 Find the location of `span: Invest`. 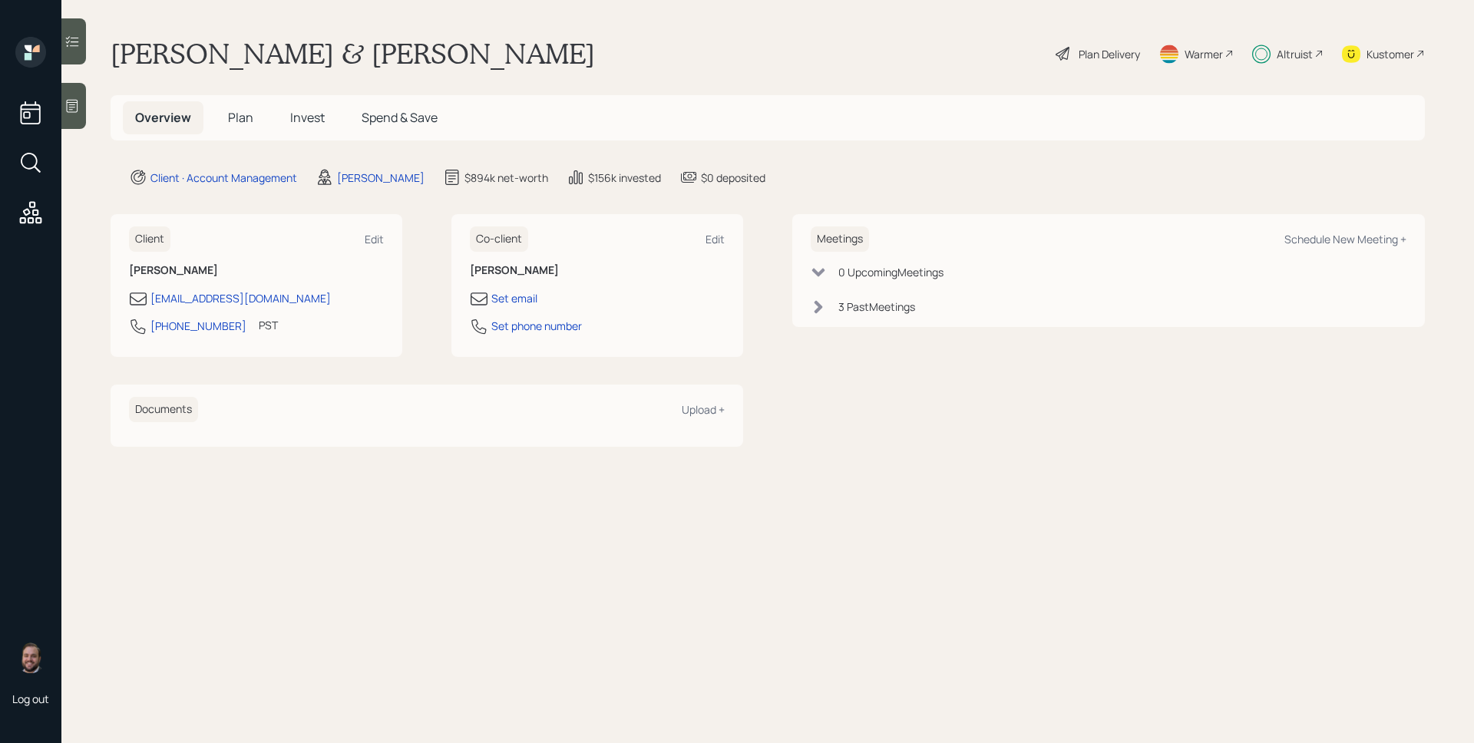

span: Invest is located at coordinates (307, 117).